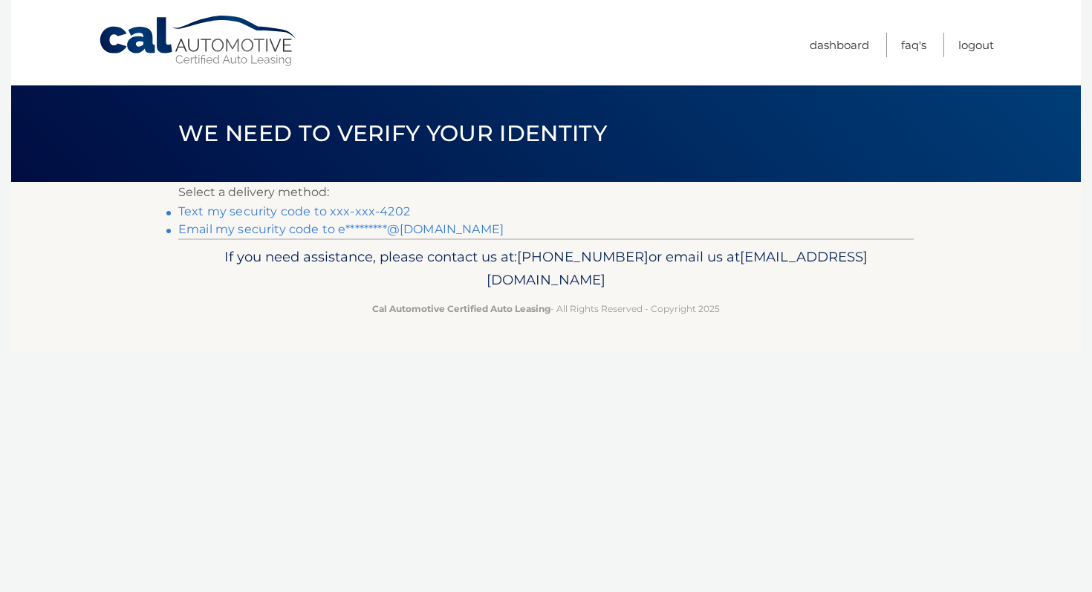 Image resolution: width=1092 pixels, height=592 pixels. I want to click on a: FAQ's, so click(914, 45).